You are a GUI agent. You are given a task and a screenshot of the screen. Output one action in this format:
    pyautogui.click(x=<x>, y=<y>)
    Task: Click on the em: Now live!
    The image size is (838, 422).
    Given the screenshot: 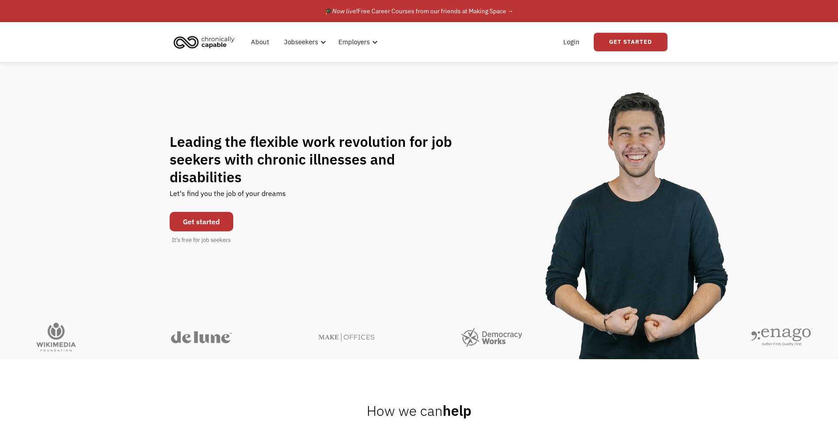 What is the action you would take?
    pyautogui.click(x=345, y=11)
    